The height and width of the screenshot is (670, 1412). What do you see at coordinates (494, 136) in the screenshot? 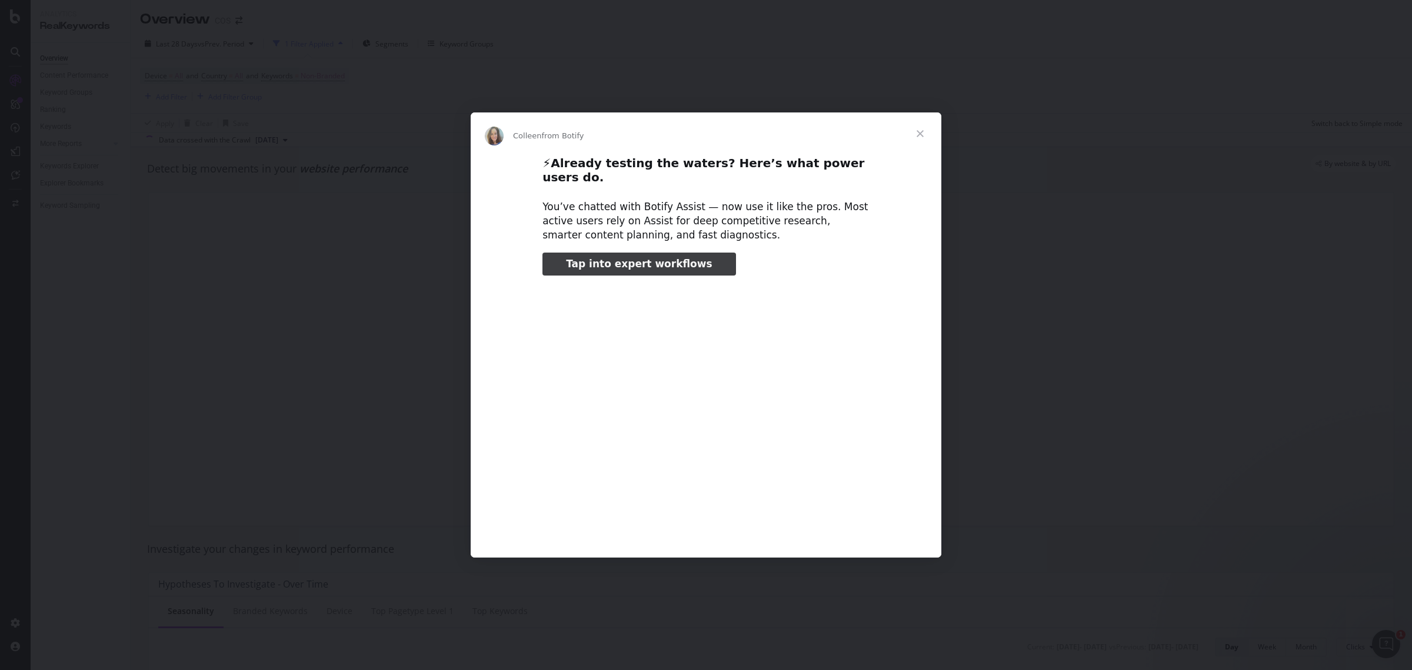
I see `img: Profile image for Colleen` at bounding box center [494, 136].